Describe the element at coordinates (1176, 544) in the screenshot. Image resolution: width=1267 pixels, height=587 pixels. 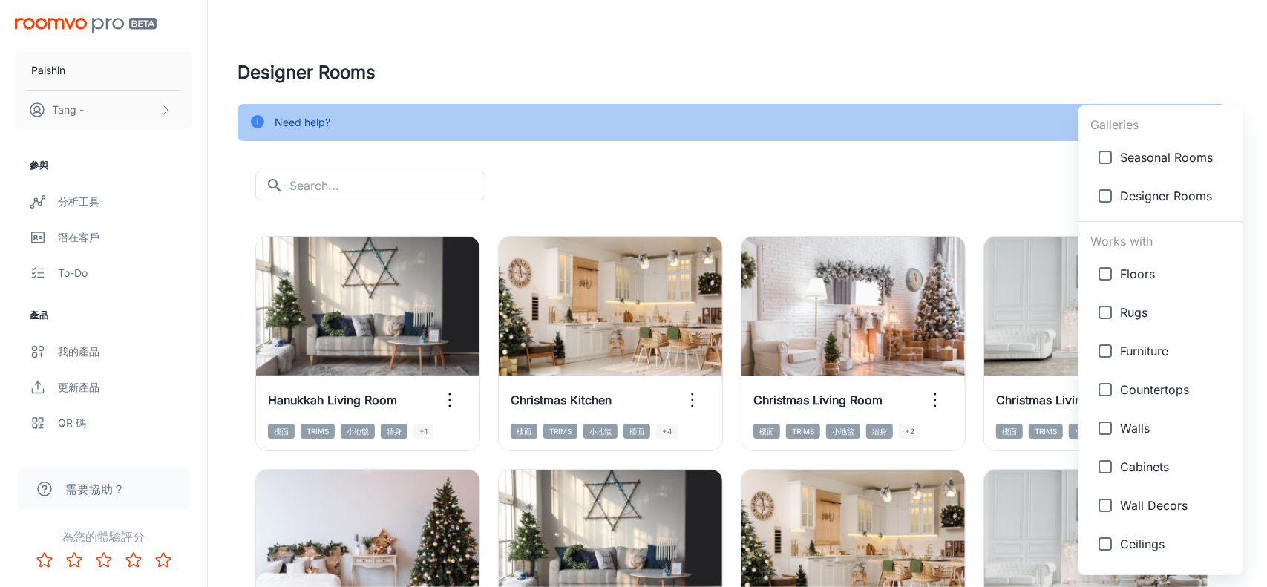
I see `span: Ceilings` at that location.